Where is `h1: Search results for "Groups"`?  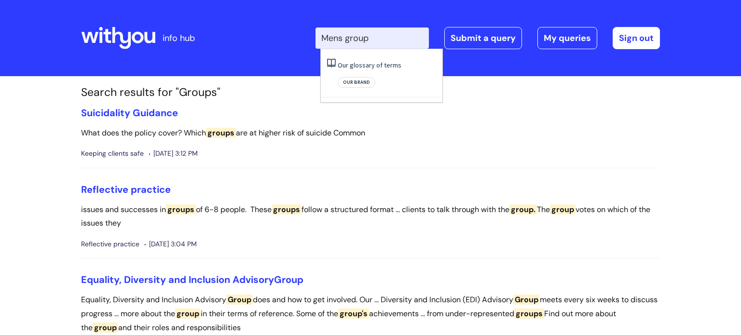
h1: Search results for "Groups" is located at coordinates (371, 93).